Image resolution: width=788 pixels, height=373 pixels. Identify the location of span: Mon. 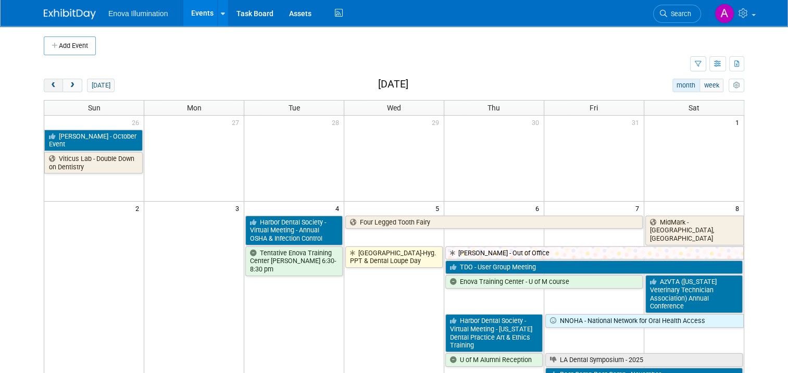
(194, 108).